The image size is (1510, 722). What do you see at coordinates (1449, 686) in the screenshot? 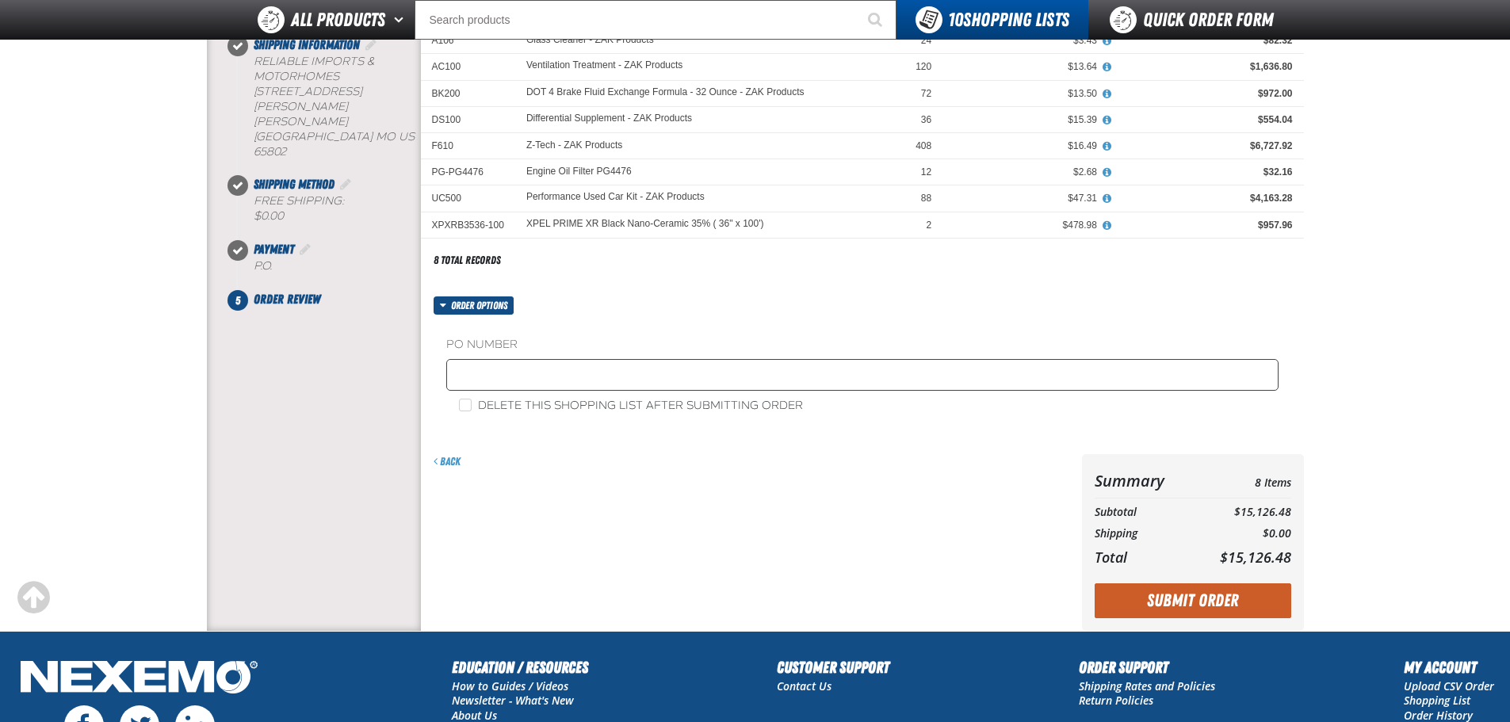
I see `a: Upload CSV Order` at bounding box center [1449, 686].